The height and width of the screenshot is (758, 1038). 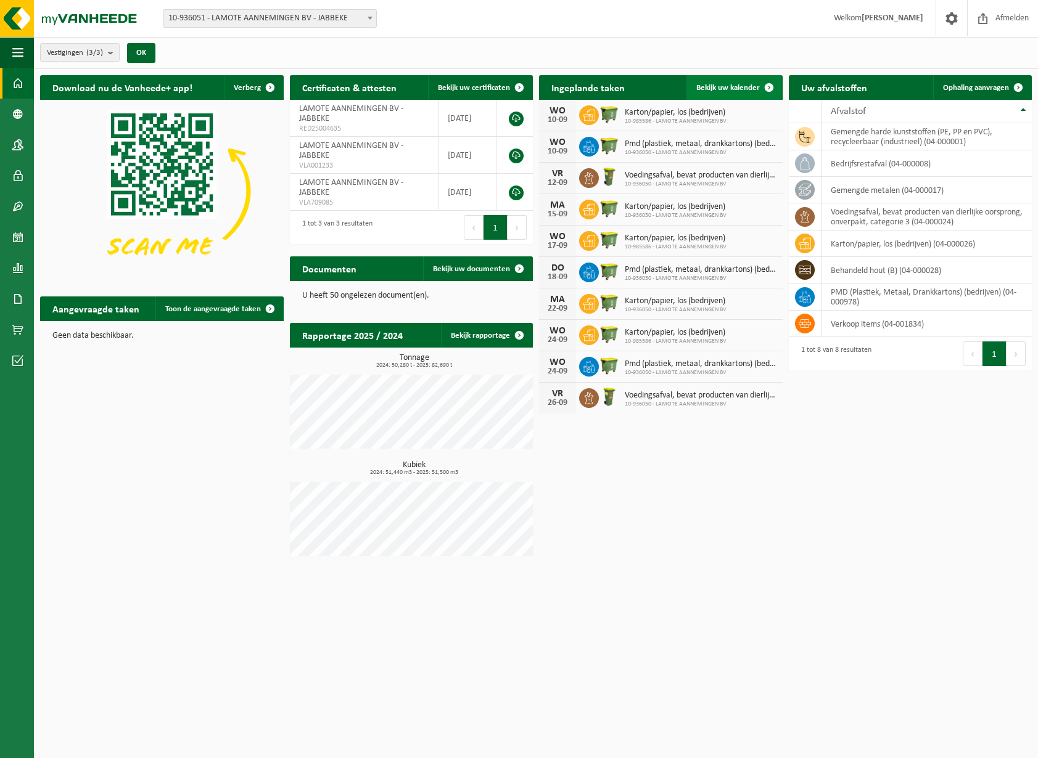 What do you see at coordinates (477, 269) in the screenshot?
I see `a: Bekijk uw documenten` at bounding box center [477, 269].